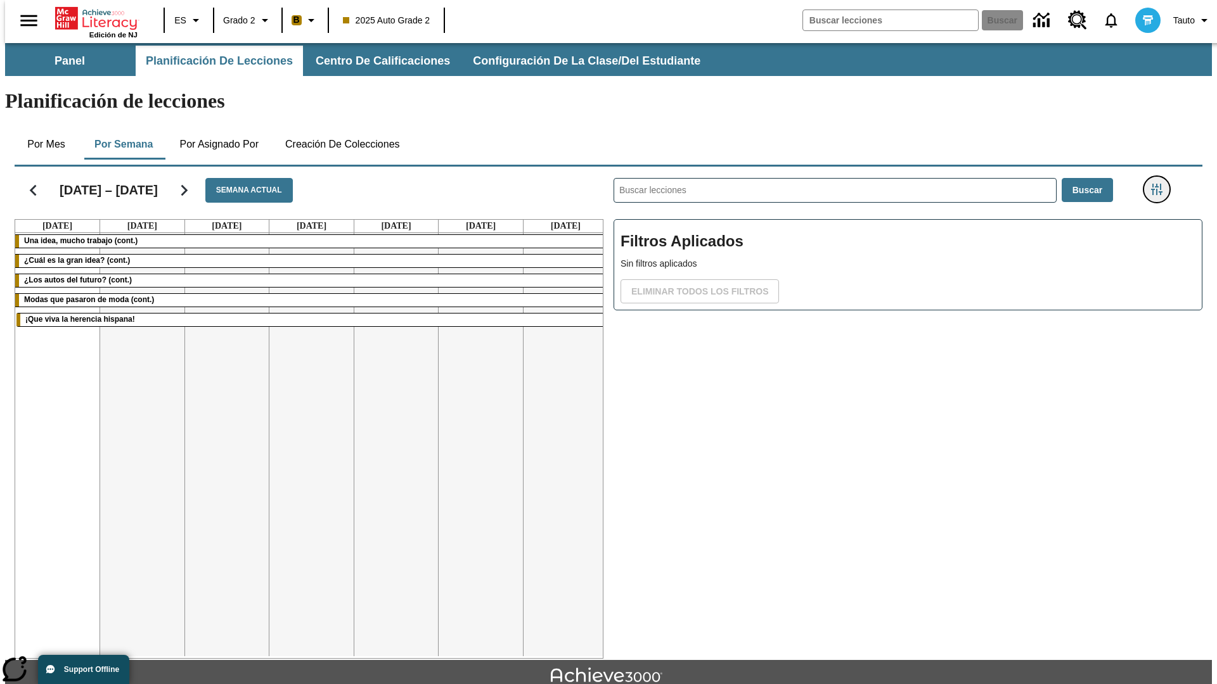 The width and height of the screenshot is (1217, 684). What do you see at coordinates (239, 20) in the screenshot?
I see `span: Grado 2` at bounding box center [239, 20].